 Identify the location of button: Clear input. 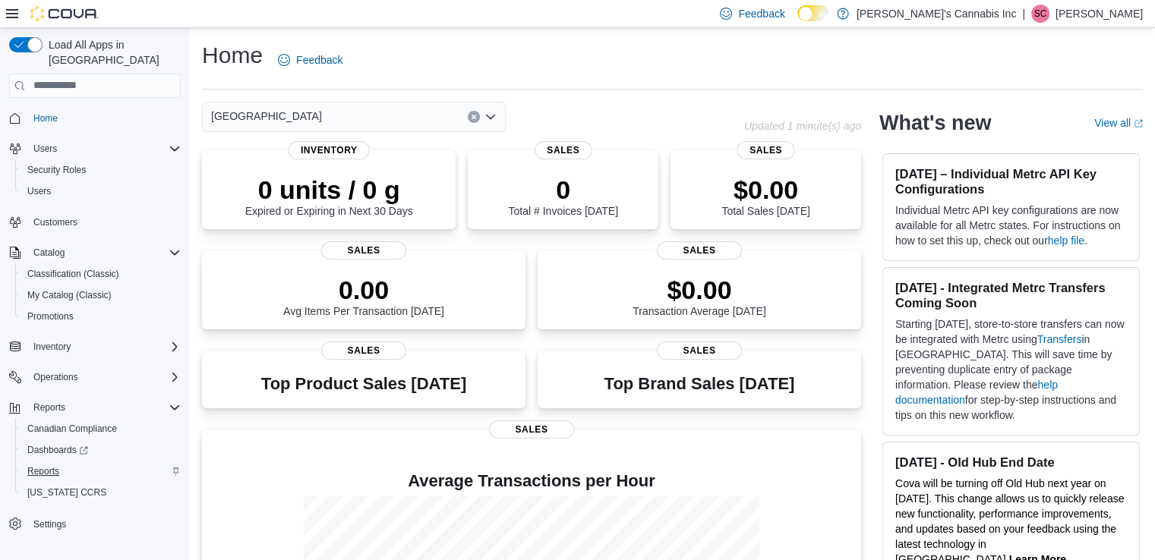
(474, 117).